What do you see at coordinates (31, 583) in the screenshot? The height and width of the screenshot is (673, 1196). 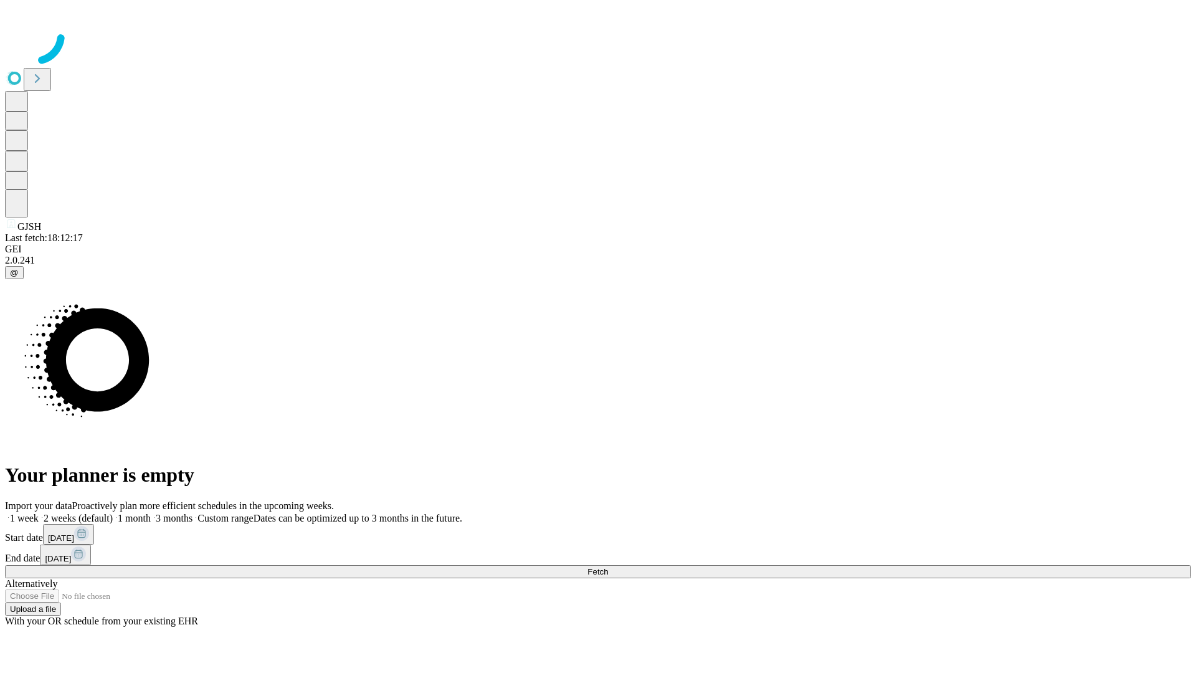 I see `span: Alternatively` at bounding box center [31, 583].